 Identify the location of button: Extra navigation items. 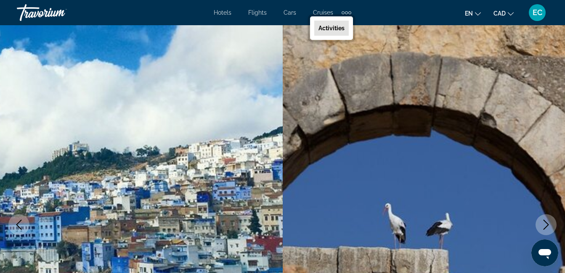
(346, 13).